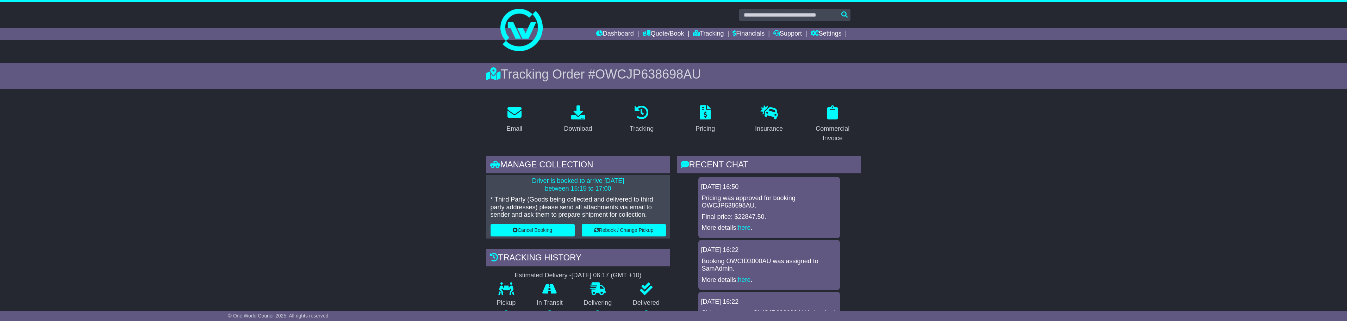 Image resolution: width=1347 pixels, height=321 pixels. What do you see at coordinates (578, 275) in the screenshot?
I see `div: Estimated Delivery -` at bounding box center [578, 275].